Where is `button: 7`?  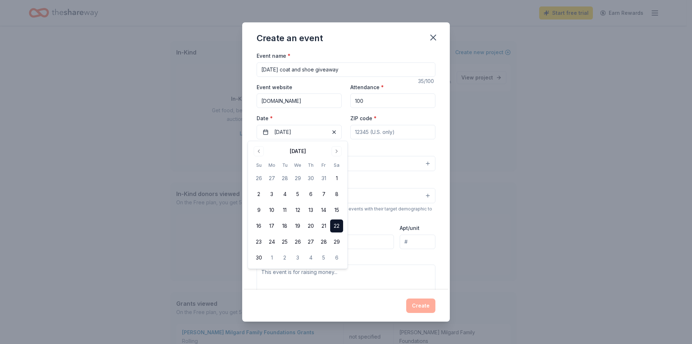 button: 7 is located at coordinates (324, 194).